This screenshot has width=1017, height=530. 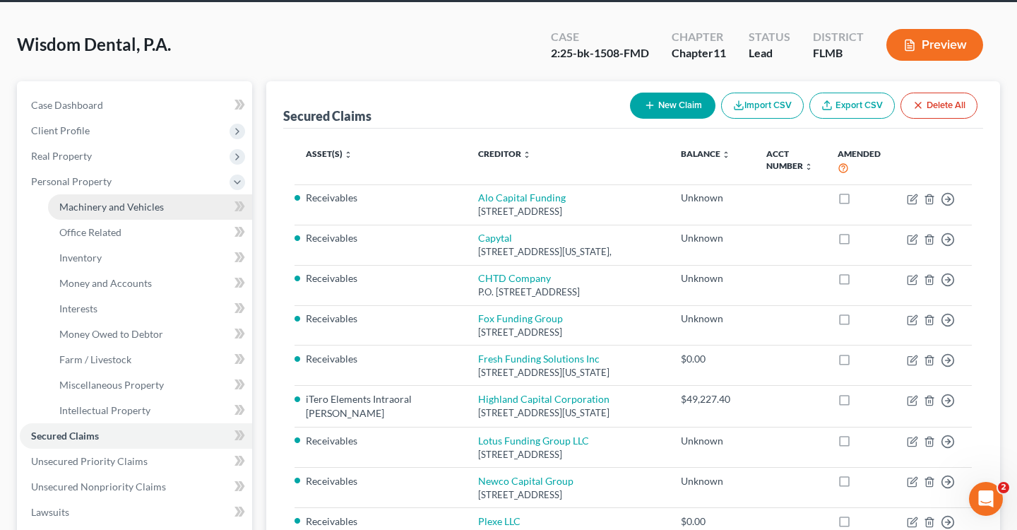 I want to click on a: Inventory, so click(x=150, y=258).